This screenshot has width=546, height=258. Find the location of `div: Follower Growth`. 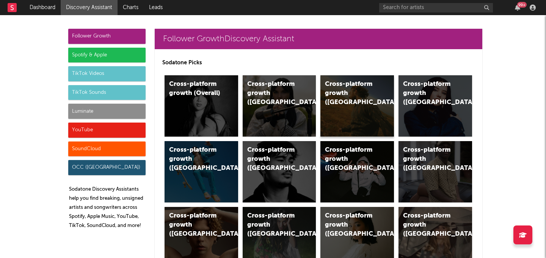

div: Follower Growth is located at coordinates (107, 36).